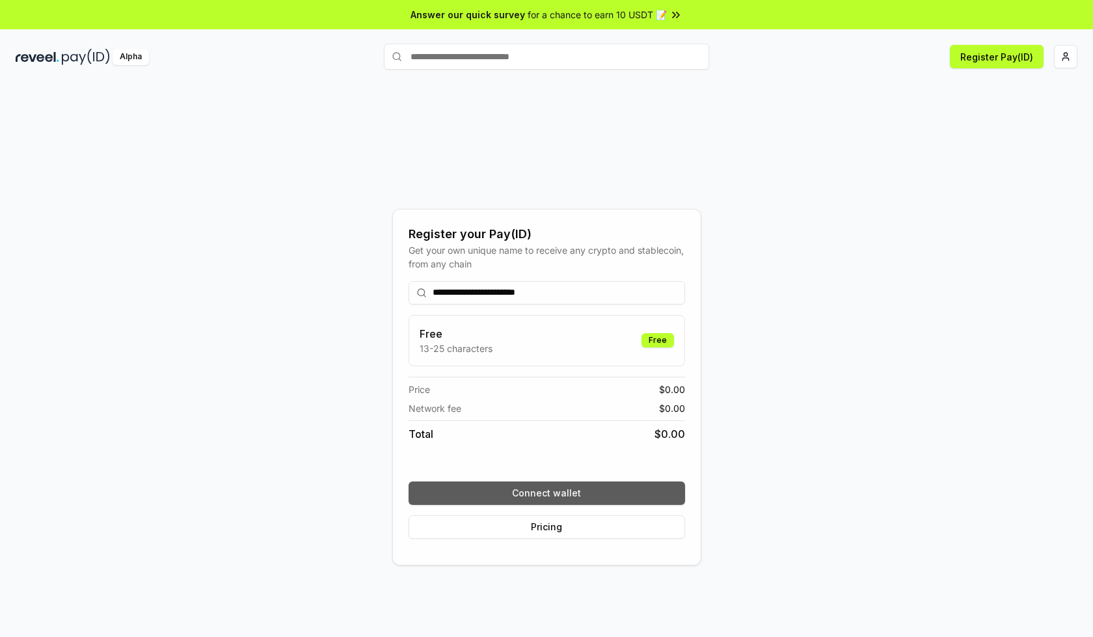 Image resolution: width=1093 pixels, height=637 pixels. I want to click on img: pay_id, so click(86, 57).